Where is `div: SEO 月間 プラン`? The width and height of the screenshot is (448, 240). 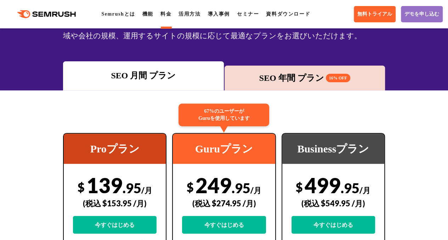 div: SEO 月間 プラン is located at coordinates (143, 75).